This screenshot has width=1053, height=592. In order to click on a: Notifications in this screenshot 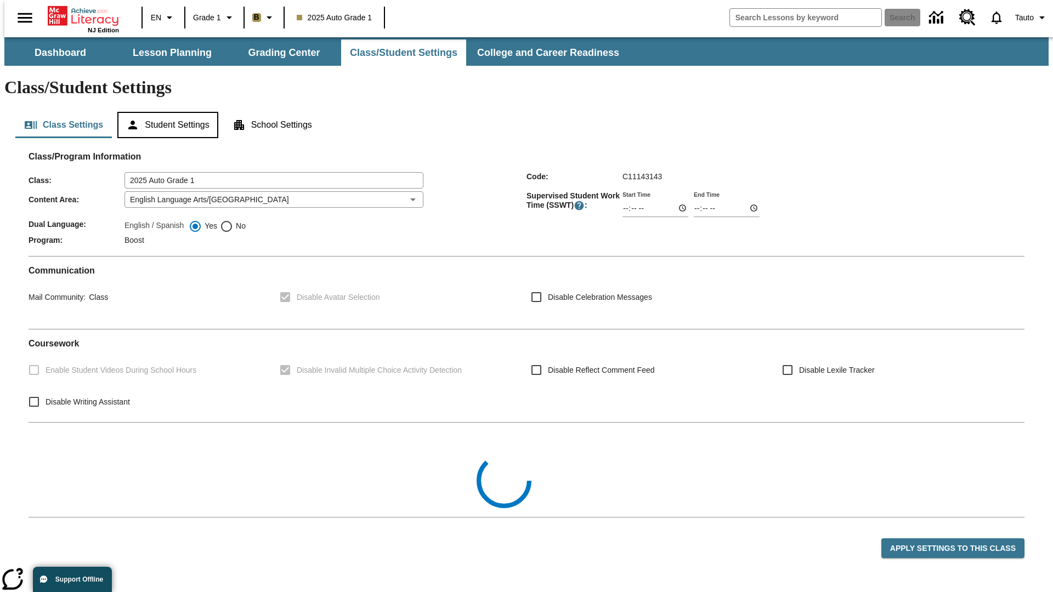, I will do `click(996, 18)`.